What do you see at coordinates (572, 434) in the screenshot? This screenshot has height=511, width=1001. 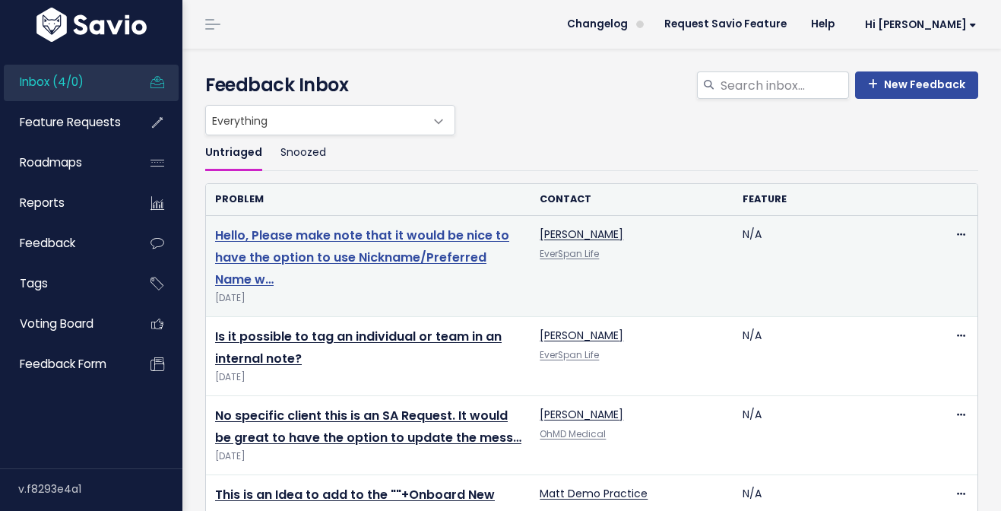 I see `a: OhMD Medical` at bounding box center [572, 434].